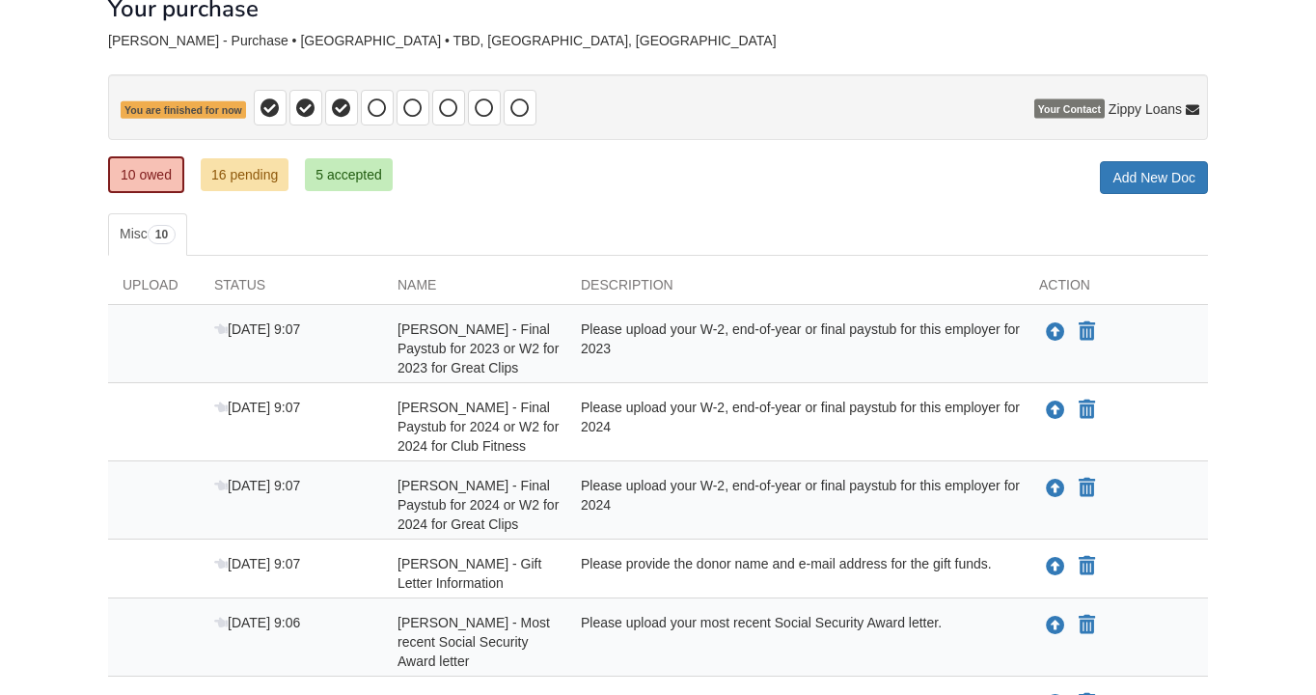 Image resolution: width=1316 pixels, height=695 pixels. I want to click on span: You are finished for now, so click(183, 110).